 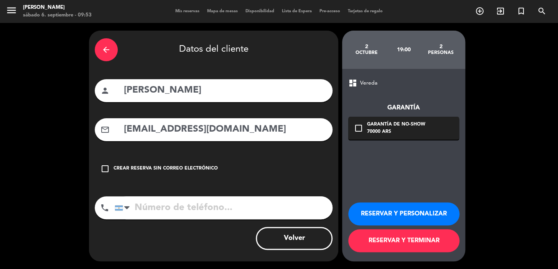 What do you see at coordinates (404, 241) in the screenshot?
I see `button: RESERVAR Y TERMINAR` at bounding box center [404, 241].